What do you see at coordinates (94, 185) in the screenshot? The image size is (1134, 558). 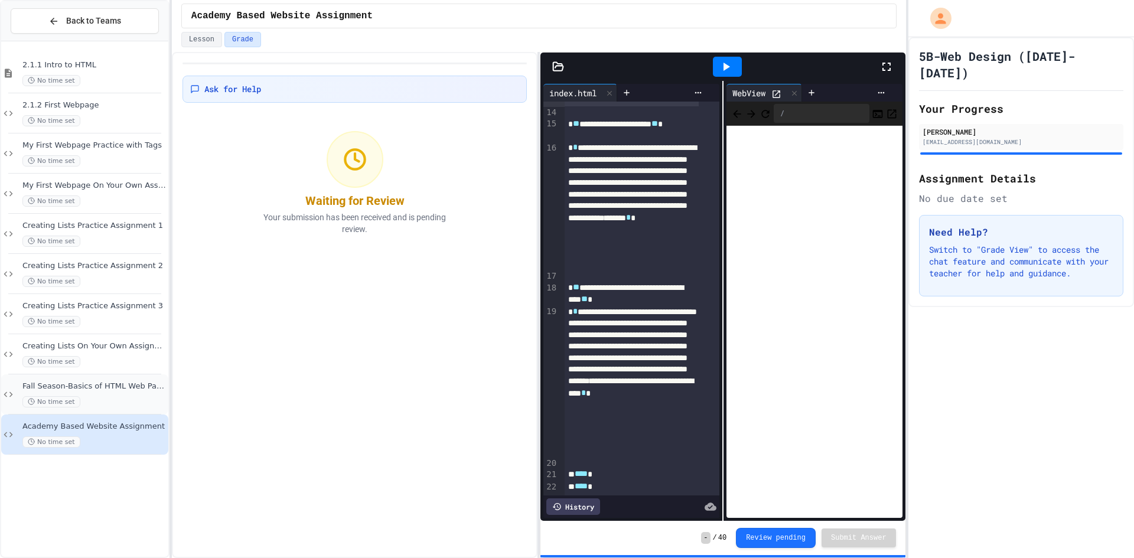 I see `span: My First Webpage On Your Own Assignment` at bounding box center [94, 185].